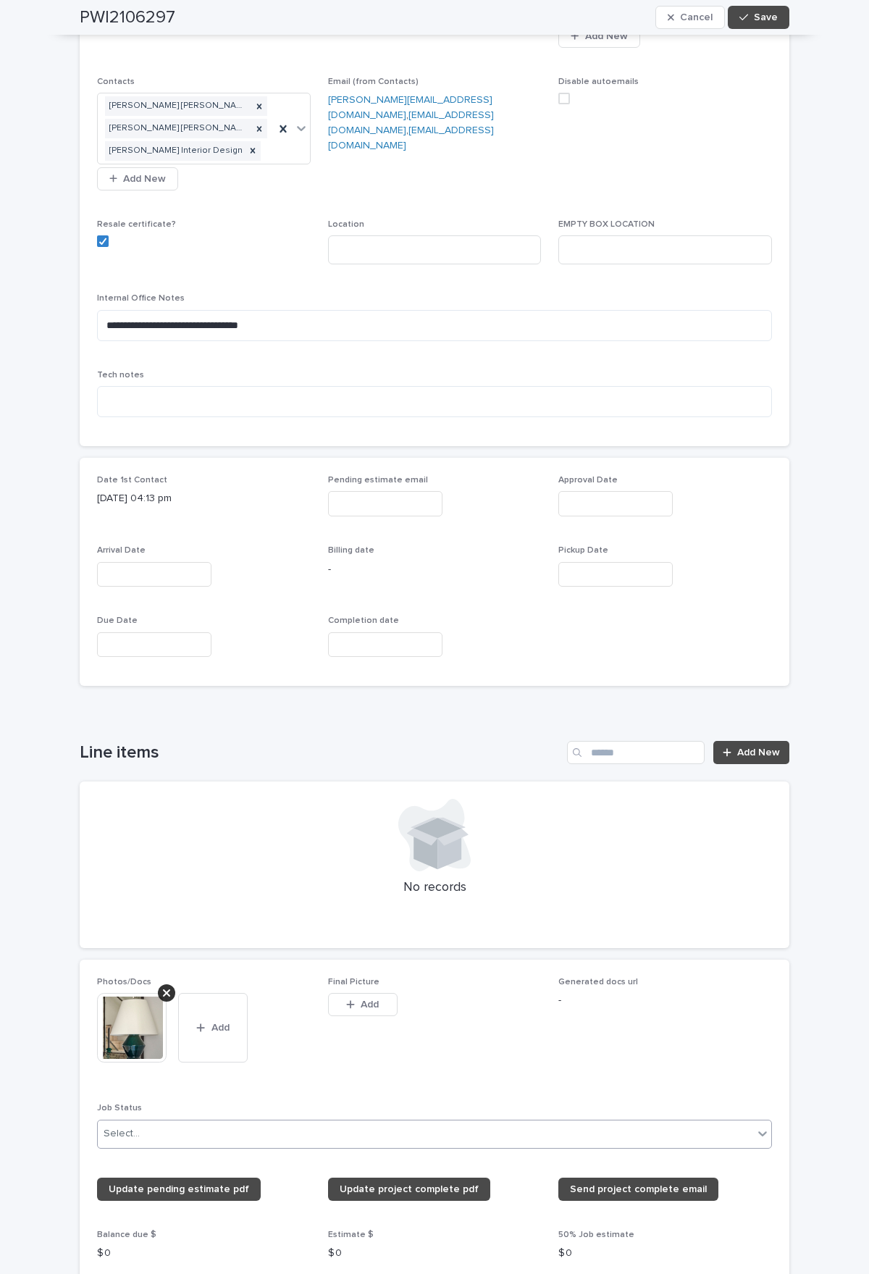 The height and width of the screenshot is (1274, 869). What do you see at coordinates (122, 1133) in the screenshot?
I see `div: Select...` at bounding box center [122, 1133].